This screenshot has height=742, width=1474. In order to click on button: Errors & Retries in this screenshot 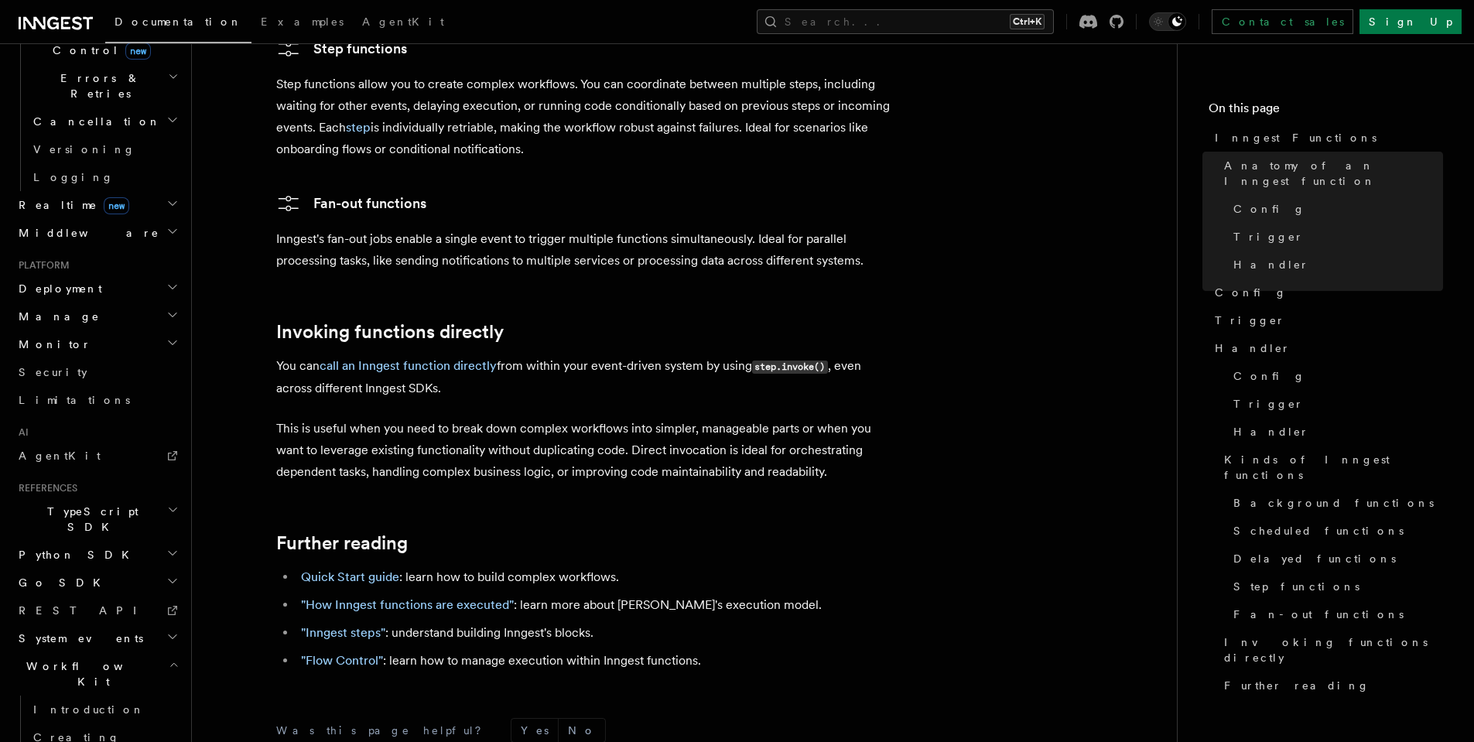, I will do `click(104, 86)`.